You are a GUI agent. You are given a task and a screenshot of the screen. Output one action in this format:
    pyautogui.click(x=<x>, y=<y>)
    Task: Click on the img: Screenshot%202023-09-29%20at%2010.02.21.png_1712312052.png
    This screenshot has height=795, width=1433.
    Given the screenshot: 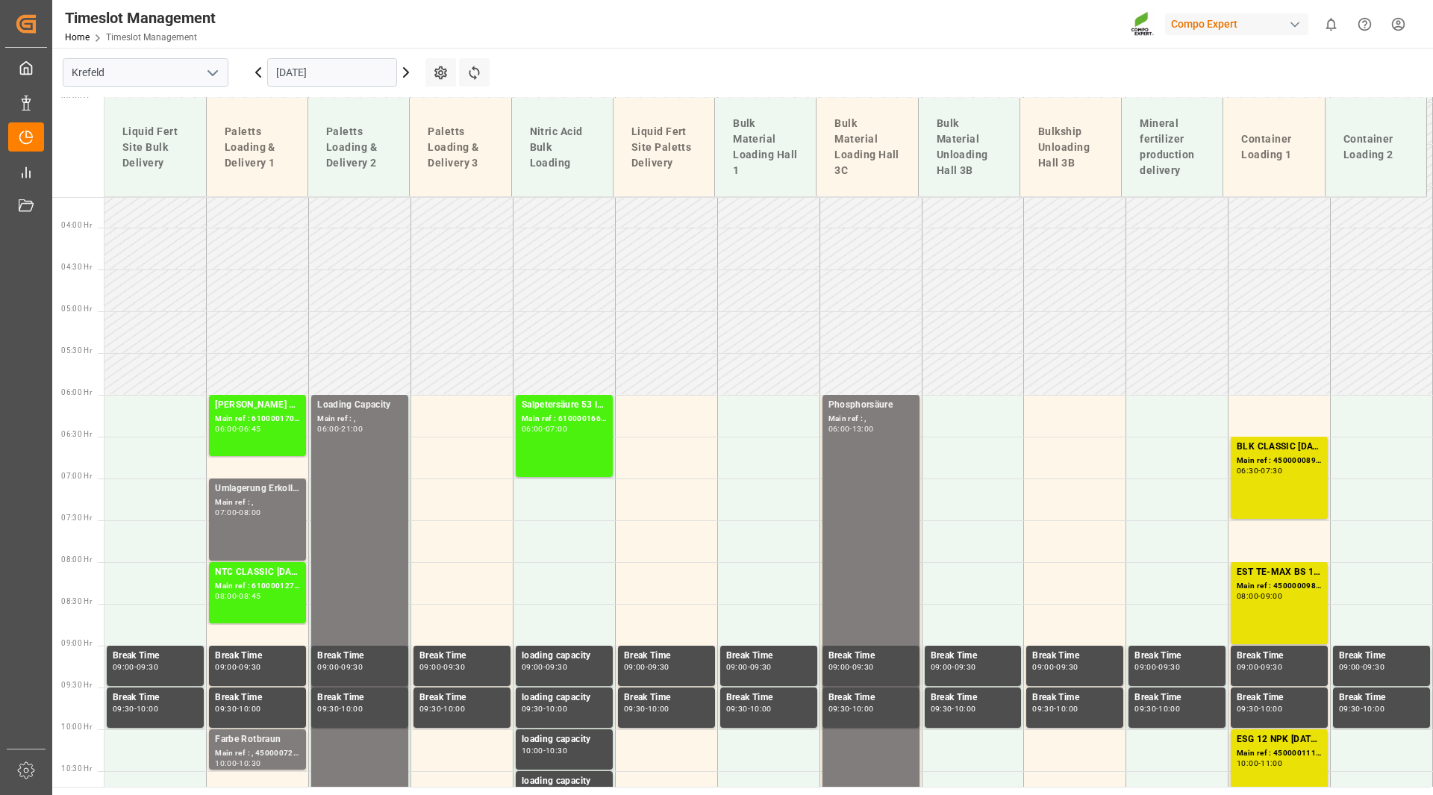 What is the action you would take?
    pyautogui.click(x=1143, y=24)
    